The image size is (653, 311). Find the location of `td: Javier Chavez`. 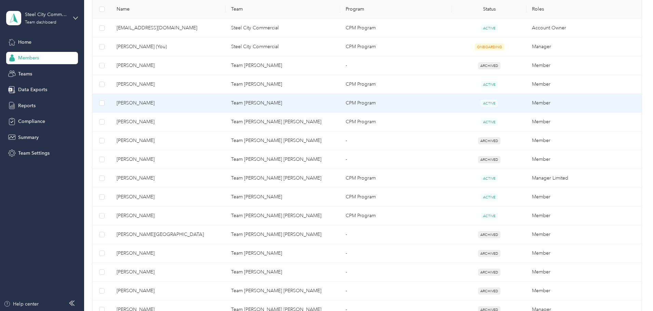

td: Javier Chavez is located at coordinates (168, 122).